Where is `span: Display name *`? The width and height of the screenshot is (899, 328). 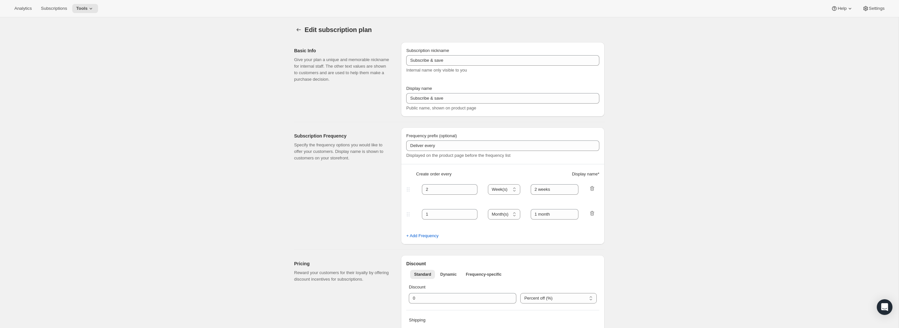 span: Display name * is located at coordinates (586, 174).